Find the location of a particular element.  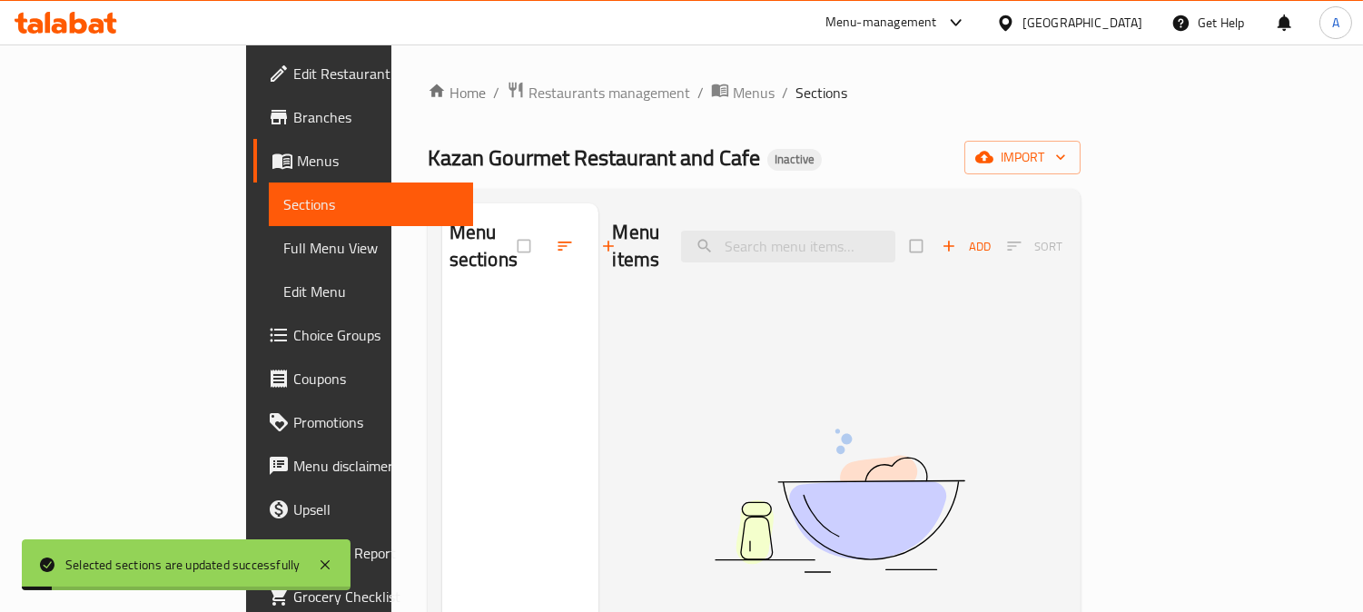

a: Choice Groups is located at coordinates (363, 335).